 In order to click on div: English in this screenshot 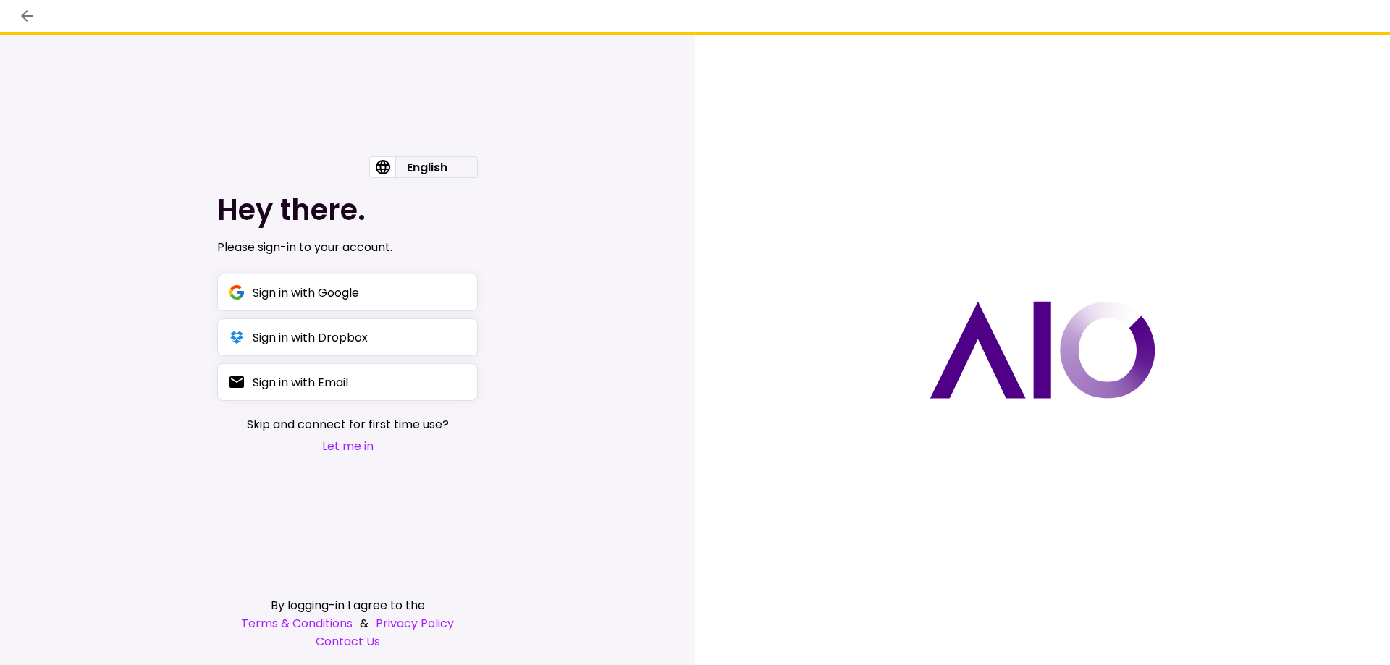, I will do `click(427, 167)`.